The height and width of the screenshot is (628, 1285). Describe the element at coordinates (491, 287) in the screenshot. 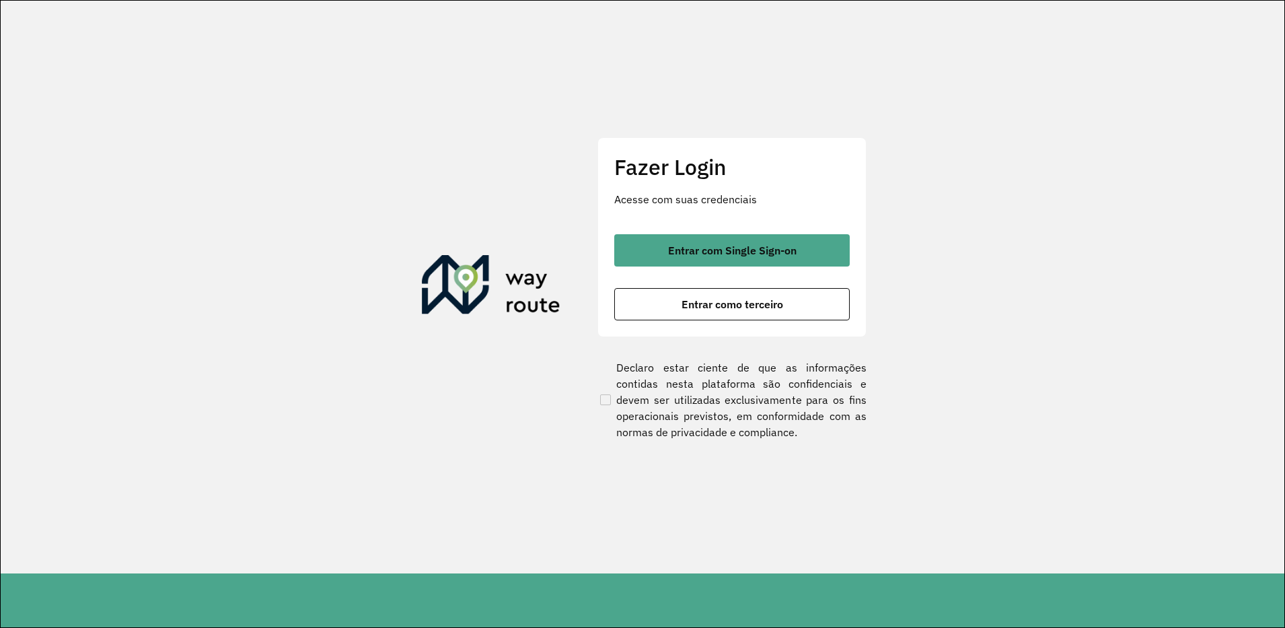

I see `img: Roteirizador AmbevTech` at that location.